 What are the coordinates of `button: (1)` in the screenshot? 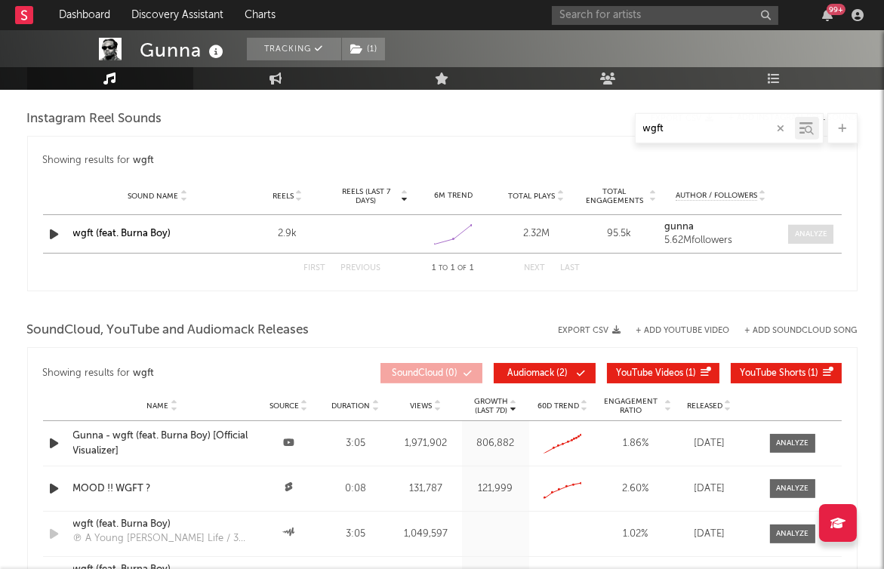 It's located at (363, 49).